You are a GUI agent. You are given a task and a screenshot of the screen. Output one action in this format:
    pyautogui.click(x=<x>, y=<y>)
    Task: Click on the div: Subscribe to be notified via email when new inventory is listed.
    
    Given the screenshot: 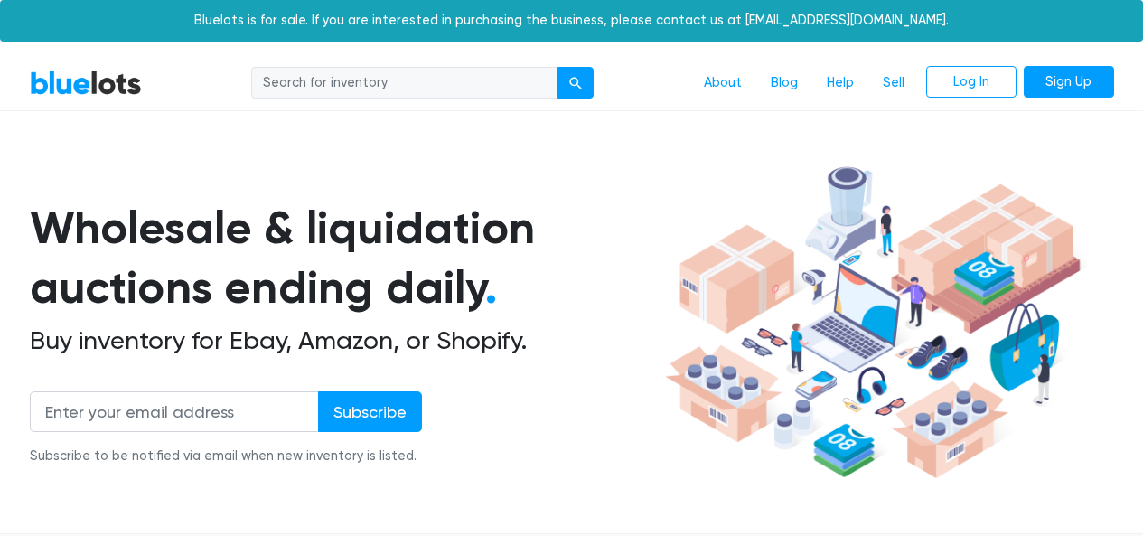 What is the action you would take?
    pyautogui.click(x=226, y=456)
    